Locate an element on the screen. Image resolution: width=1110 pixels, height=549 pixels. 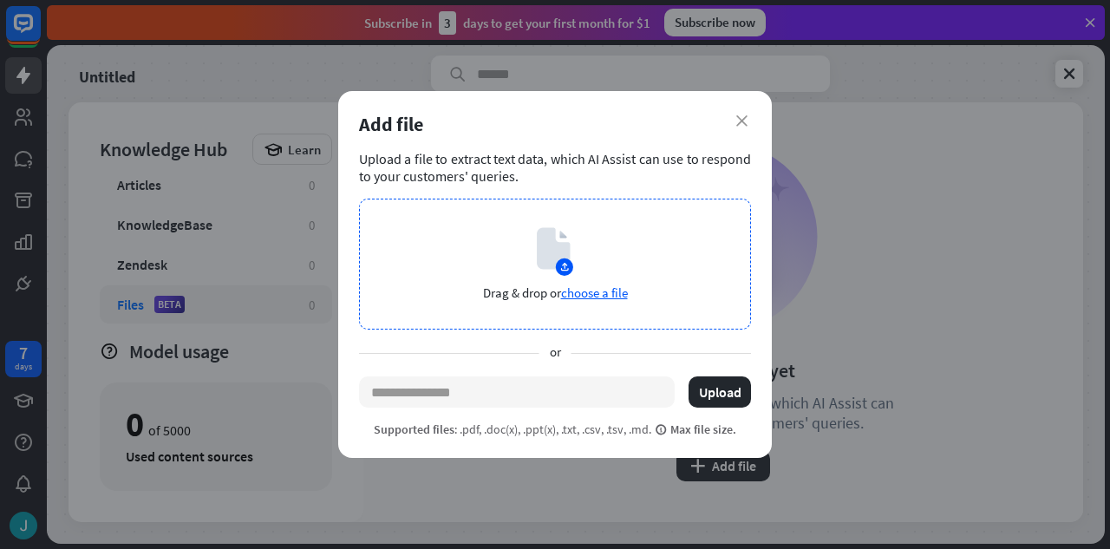
span: or is located at coordinates (555, 353).